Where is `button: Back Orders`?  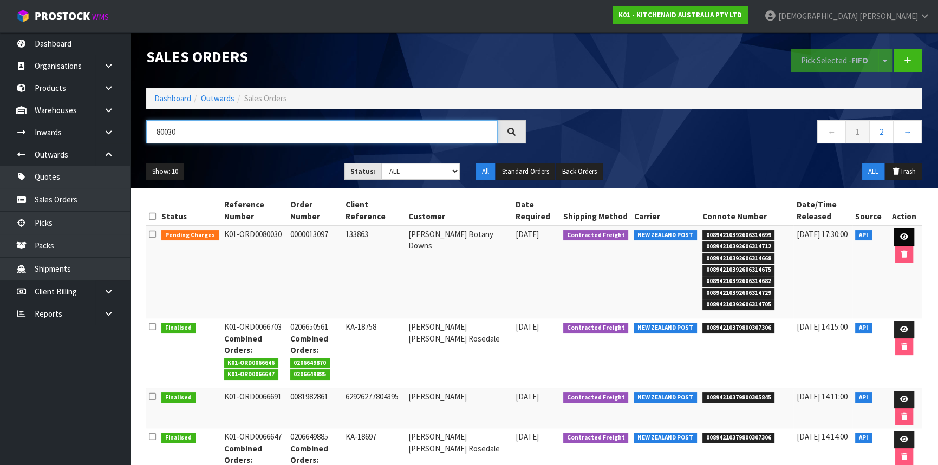
button: Back Orders is located at coordinates (580, 172).